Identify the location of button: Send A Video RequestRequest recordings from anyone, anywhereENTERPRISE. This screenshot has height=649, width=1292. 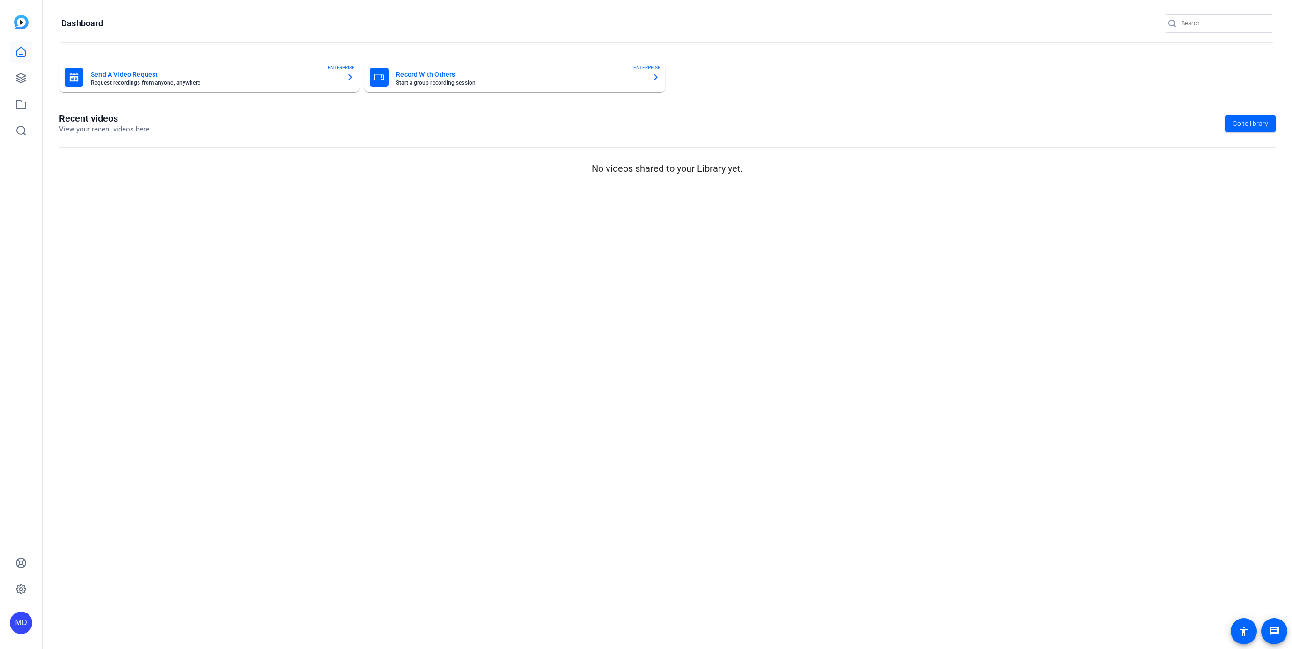
(209, 77).